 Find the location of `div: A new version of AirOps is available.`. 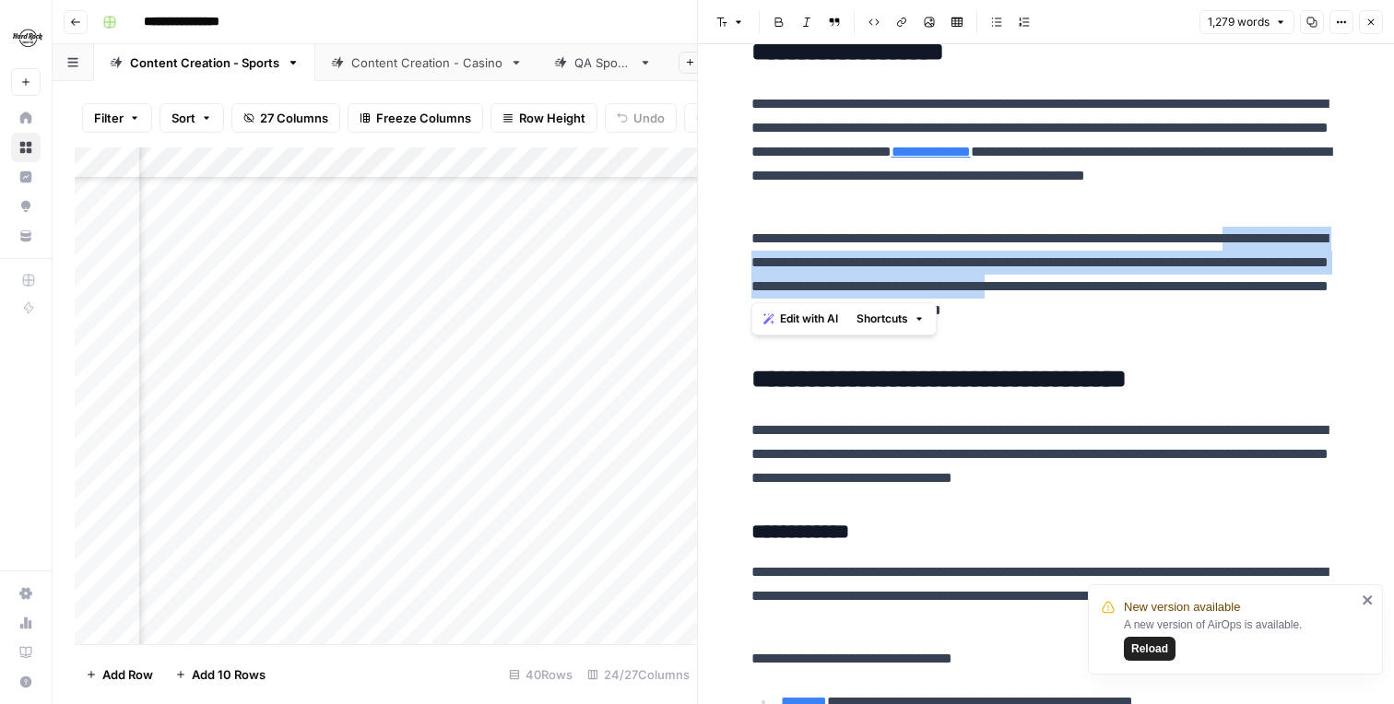

div: A new version of AirOps is available. is located at coordinates (1240, 639).